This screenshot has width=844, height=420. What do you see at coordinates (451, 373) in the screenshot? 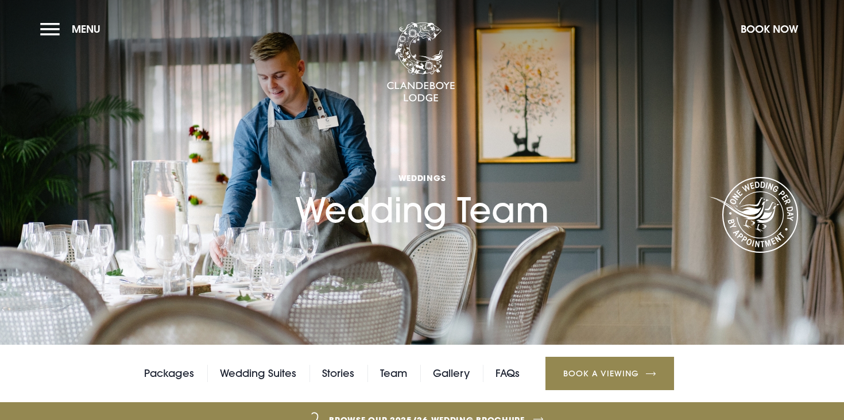
I see `a: Gallery` at bounding box center [451, 373].